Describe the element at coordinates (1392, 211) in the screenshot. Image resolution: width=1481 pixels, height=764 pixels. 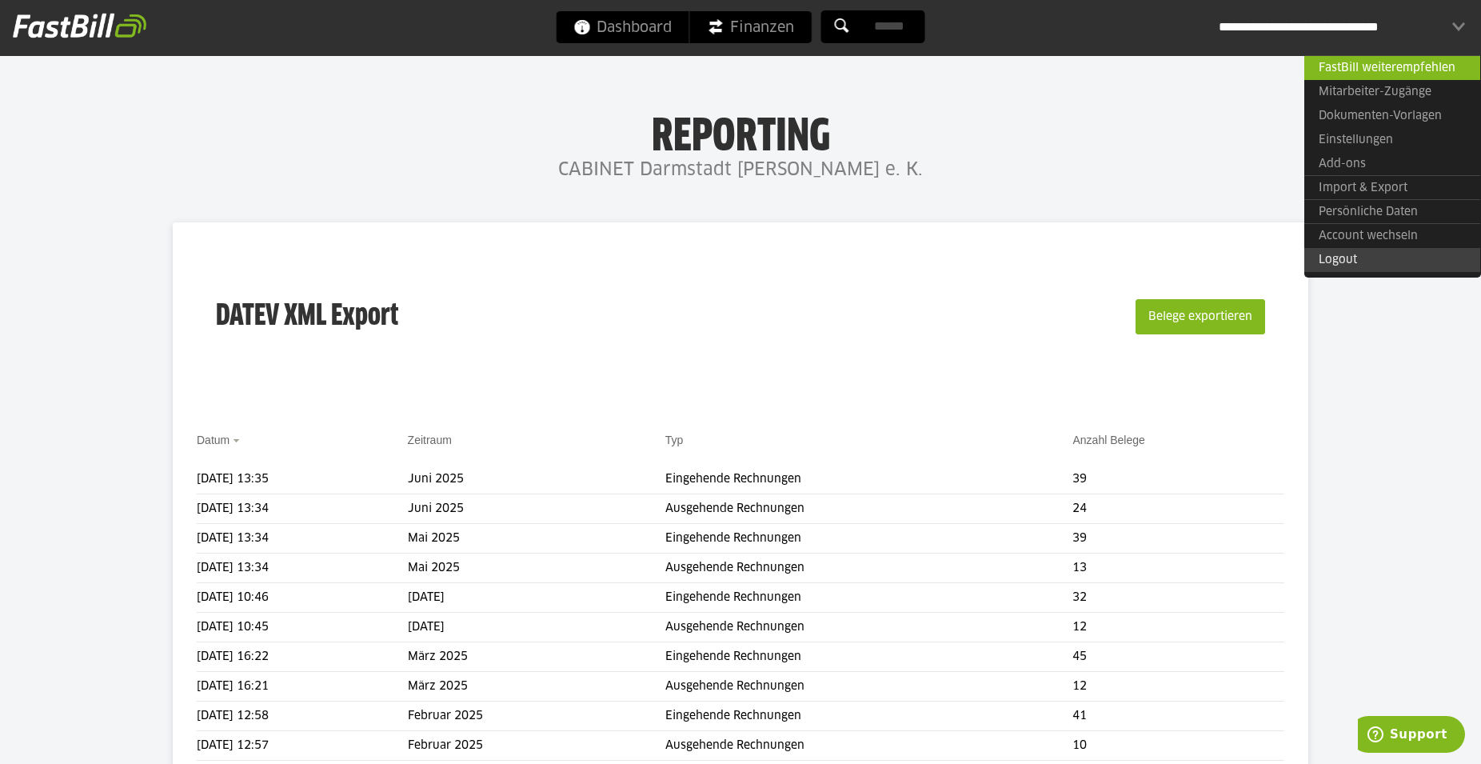
I see `a: Persönliche Daten` at that location.